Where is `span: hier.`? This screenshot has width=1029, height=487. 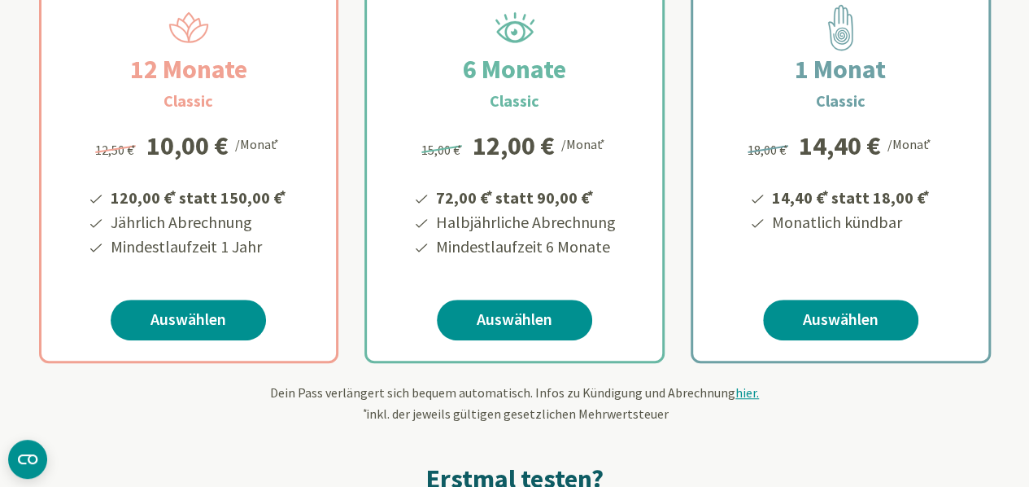
span: hier. is located at coordinates (747, 392).